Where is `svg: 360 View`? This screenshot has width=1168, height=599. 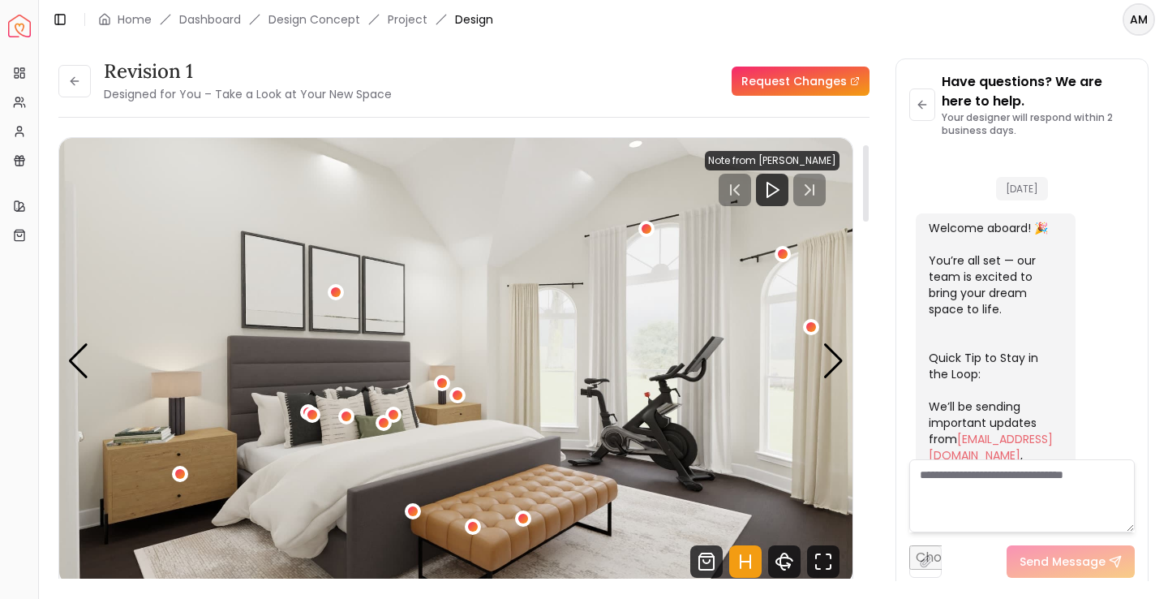
svg: 360 View is located at coordinates (784, 561).